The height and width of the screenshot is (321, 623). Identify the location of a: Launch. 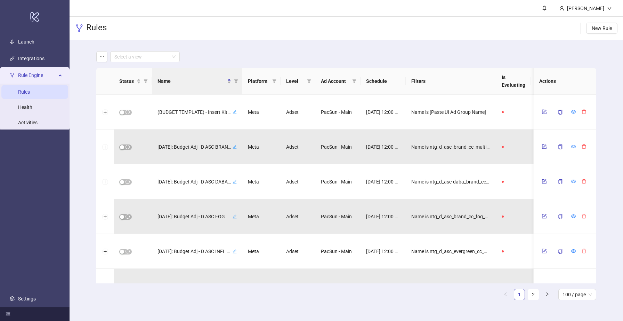
(26, 42).